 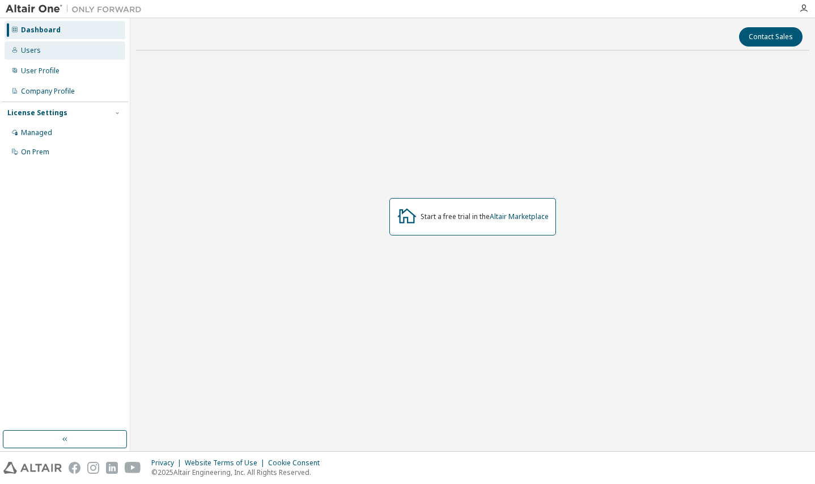 I want to click on div: User Profile, so click(x=40, y=71).